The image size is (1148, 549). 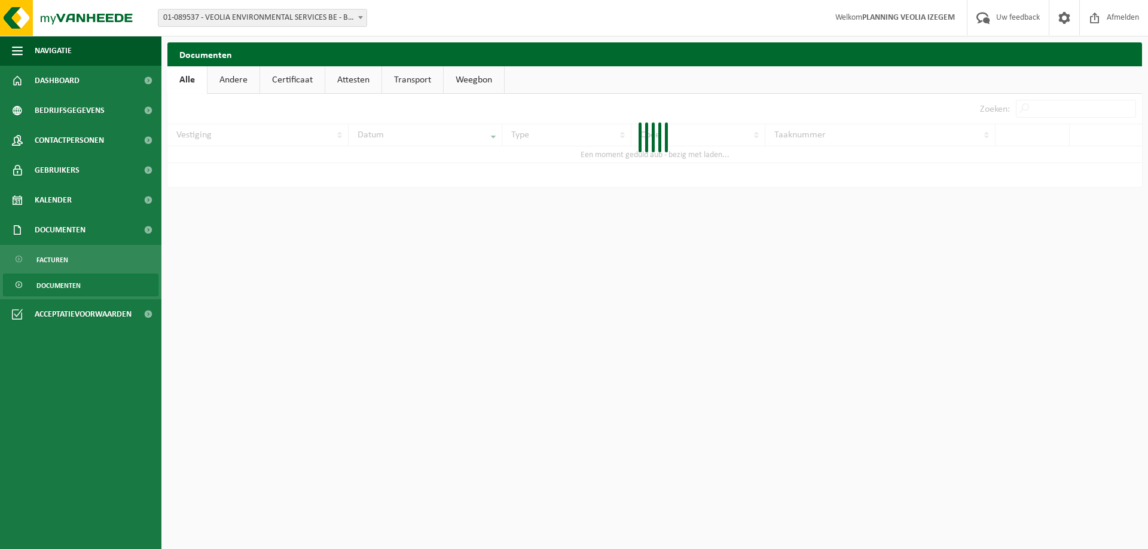 What do you see at coordinates (908, 17) in the screenshot?
I see `strong: PLANNING VEOLIA IZEGEM` at bounding box center [908, 17].